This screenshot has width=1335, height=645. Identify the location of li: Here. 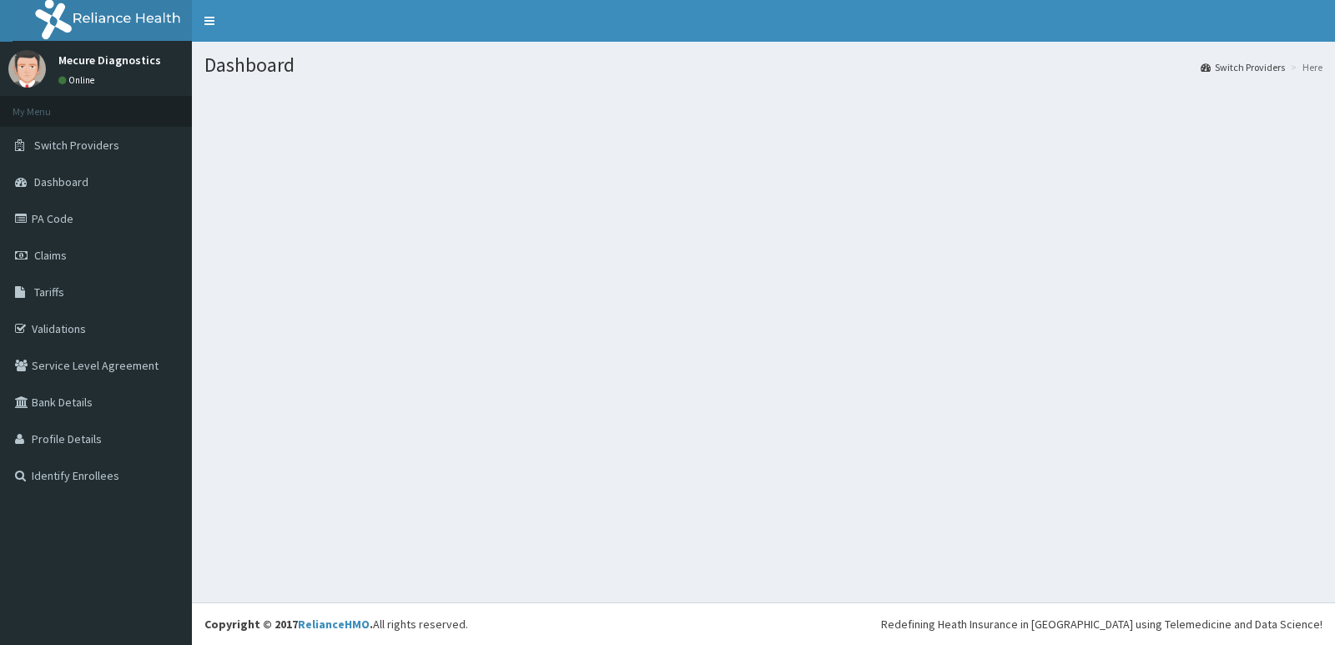
(1304, 67).